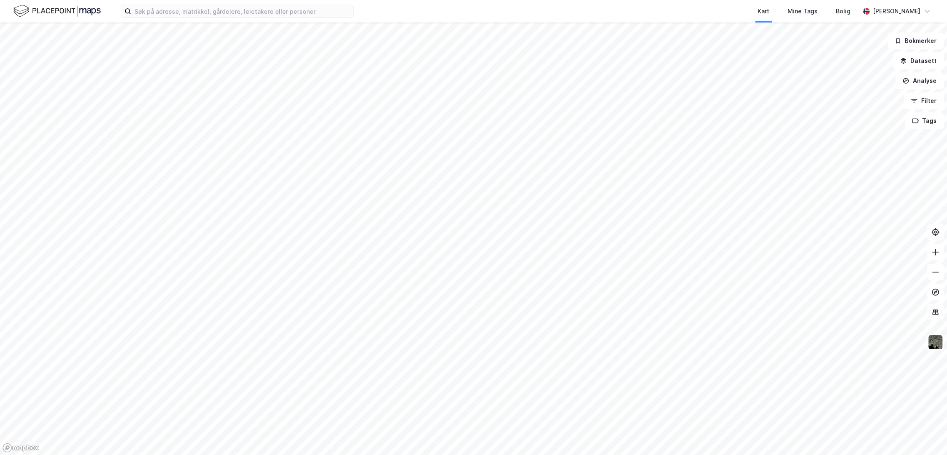  What do you see at coordinates (927, 435) in the screenshot?
I see `div: Kontrollprogram for chat` at bounding box center [927, 435].